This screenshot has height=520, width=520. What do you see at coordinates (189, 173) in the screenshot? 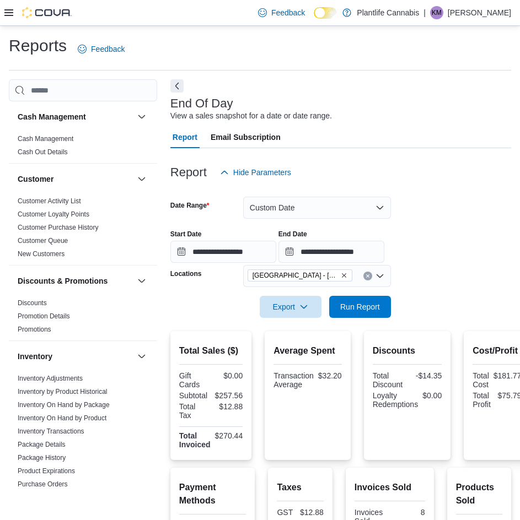
I see `h3: Report` at bounding box center [189, 173].